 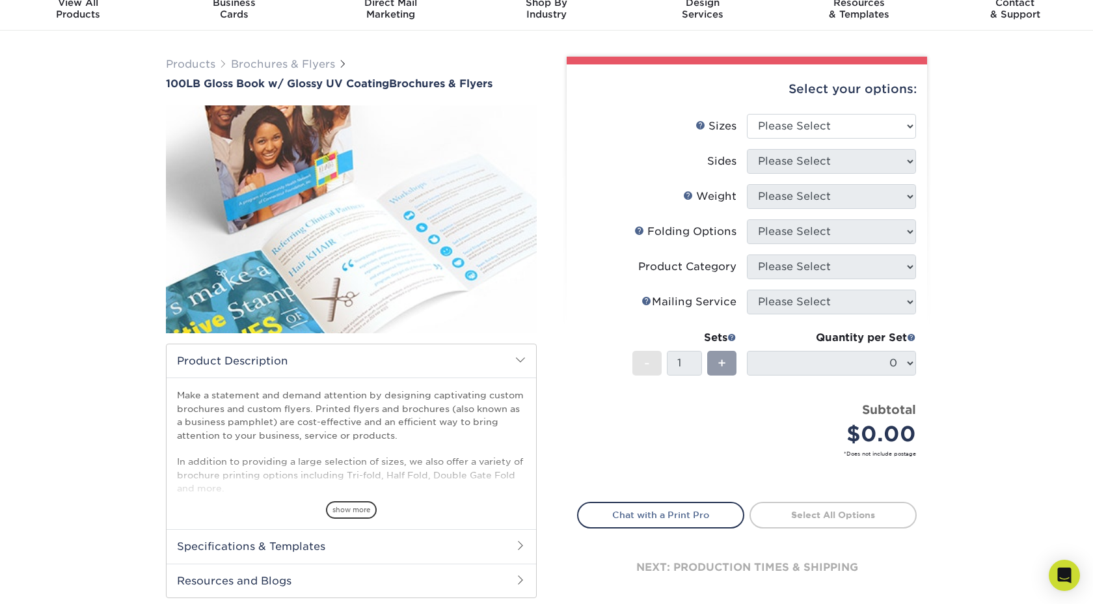 I want to click on div: Sides, so click(x=722, y=161).